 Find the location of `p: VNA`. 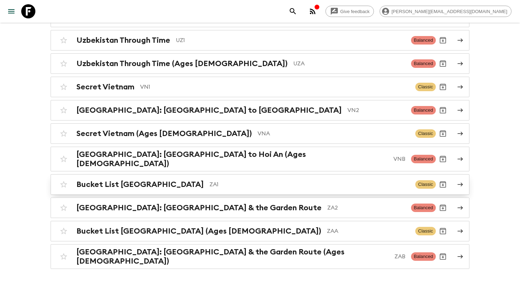

p: VNA is located at coordinates (333, 134).